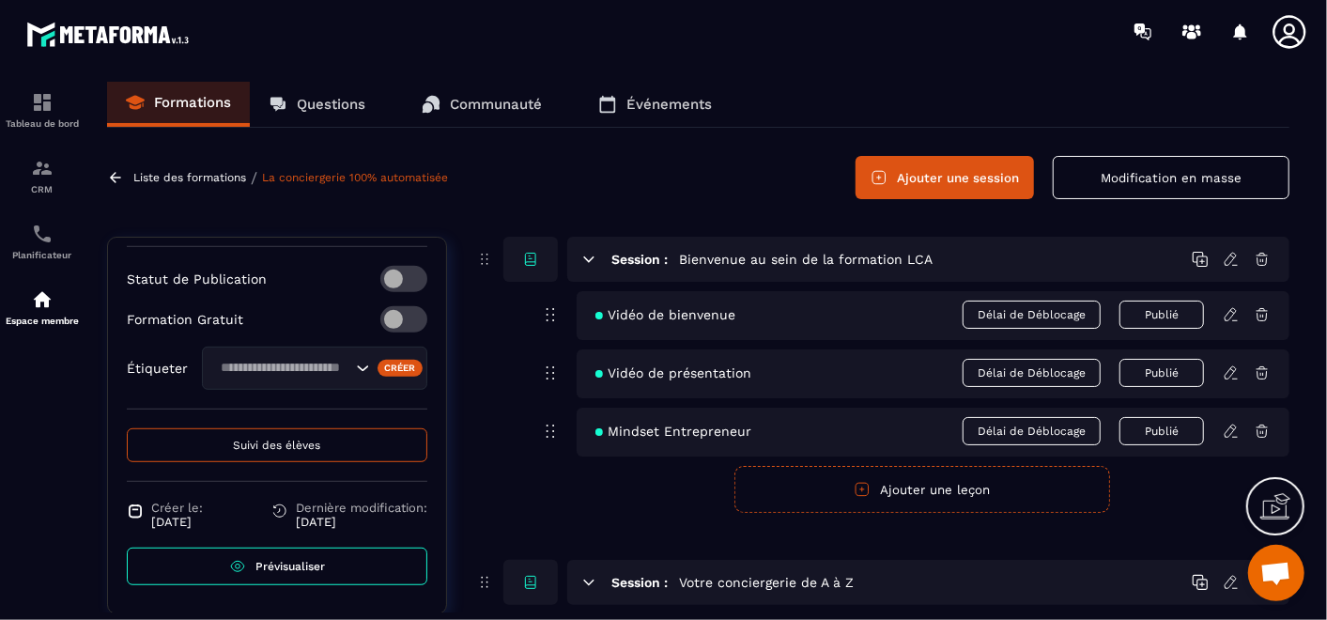  Describe the element at coordinates (185, 319) in the screenshot. I see `p: Formation Gratuit` at that location.